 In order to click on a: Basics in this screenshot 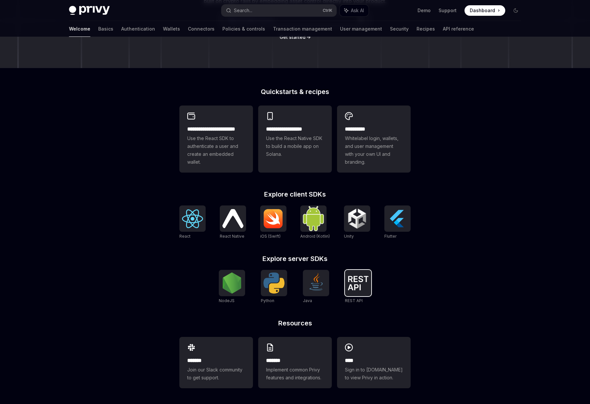, I will do `click(106, 29)`.